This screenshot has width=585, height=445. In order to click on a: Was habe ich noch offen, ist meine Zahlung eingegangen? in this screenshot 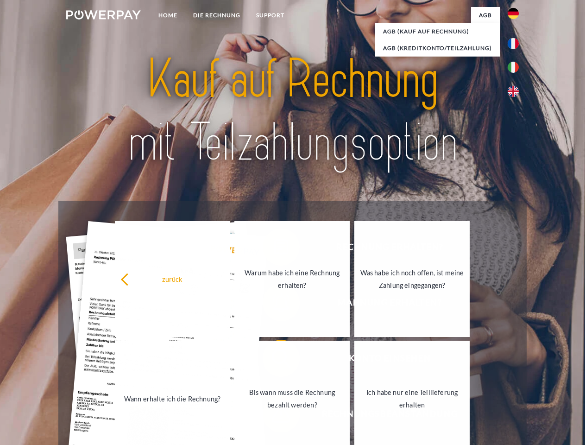, I will do `click(412, 279)`.